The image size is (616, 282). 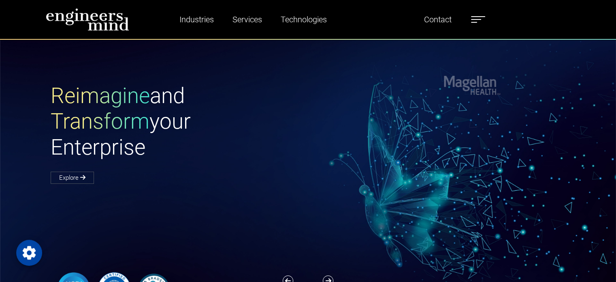 What do you see at coordinates (100, 96) in the screenshot?
I see `span: Reimagine` at bounding box center [100, 96].